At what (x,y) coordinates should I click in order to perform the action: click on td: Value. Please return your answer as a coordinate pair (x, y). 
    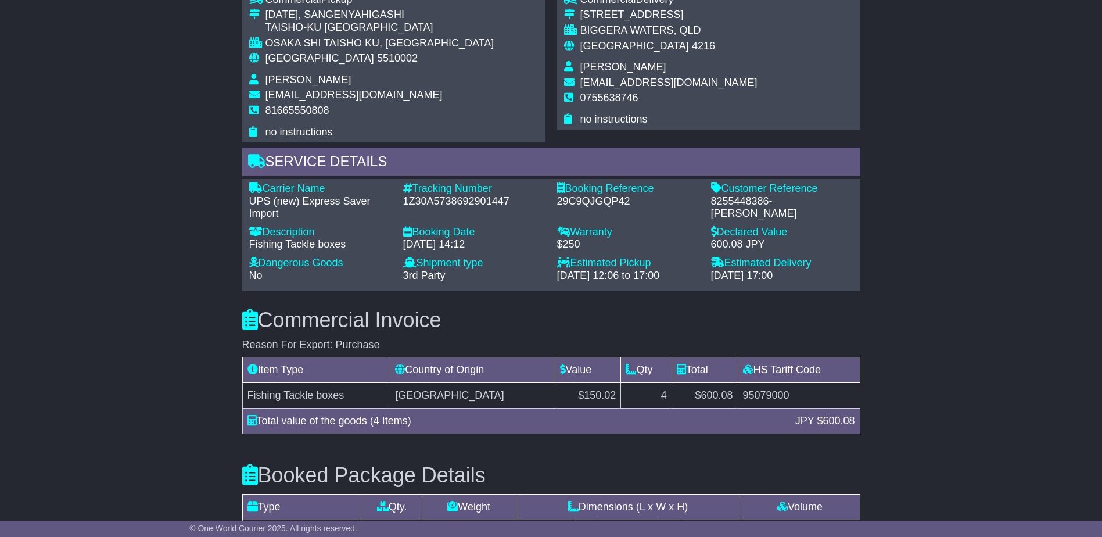
    Looking at the image, I should click on (588, 370).